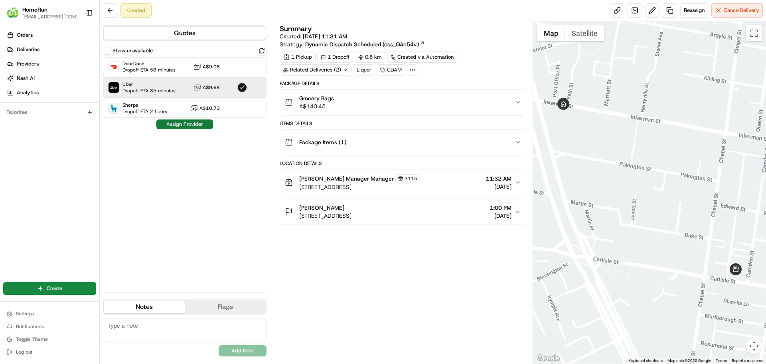  I want to click on button: Show street map, so click(551, 33).